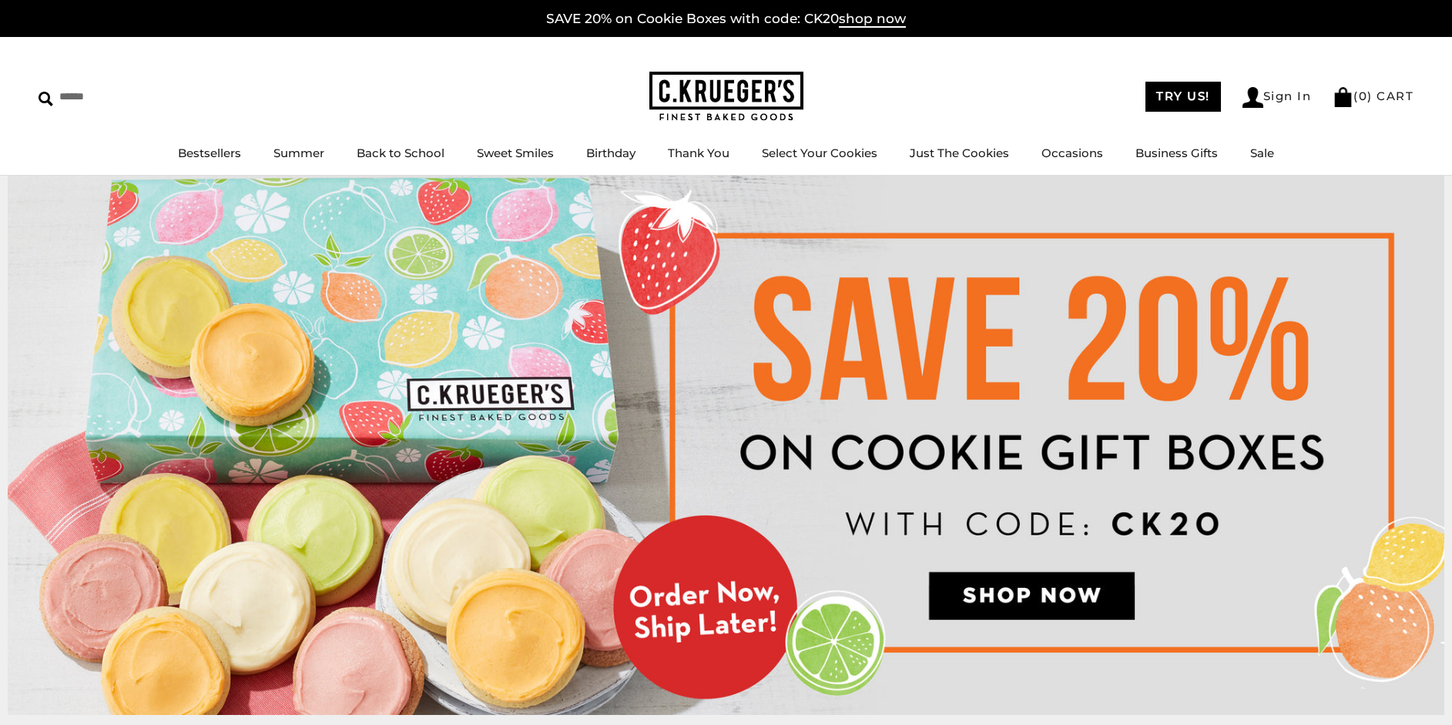 The height and width of the screenshot is (725, 1452). I want to click on img: Search, so click(45, 99).